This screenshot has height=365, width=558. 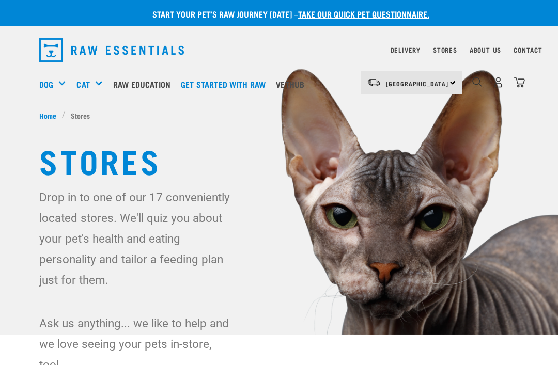 I want to click on img: van-moving.png, so click(x=373, y=83).